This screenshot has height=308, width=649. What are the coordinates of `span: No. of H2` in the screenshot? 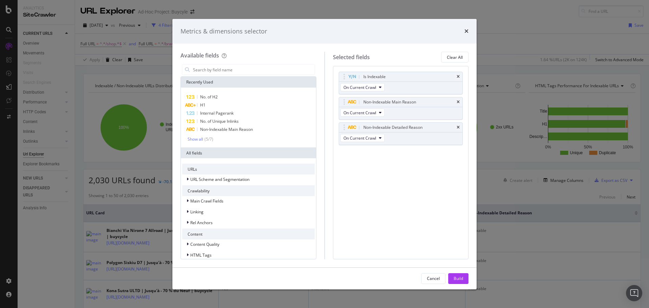 It's located at (209, 97).